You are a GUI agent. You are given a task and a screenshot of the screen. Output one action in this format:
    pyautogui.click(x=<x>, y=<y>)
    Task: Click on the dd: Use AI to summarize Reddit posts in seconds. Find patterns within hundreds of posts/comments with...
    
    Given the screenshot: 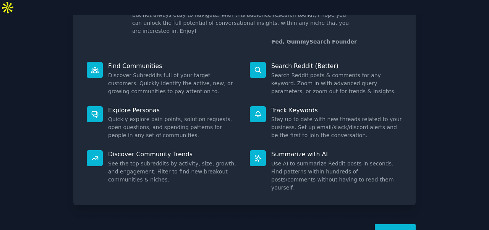 What is the action you would take?
    pyautogui.click(x=336, y=176)
    